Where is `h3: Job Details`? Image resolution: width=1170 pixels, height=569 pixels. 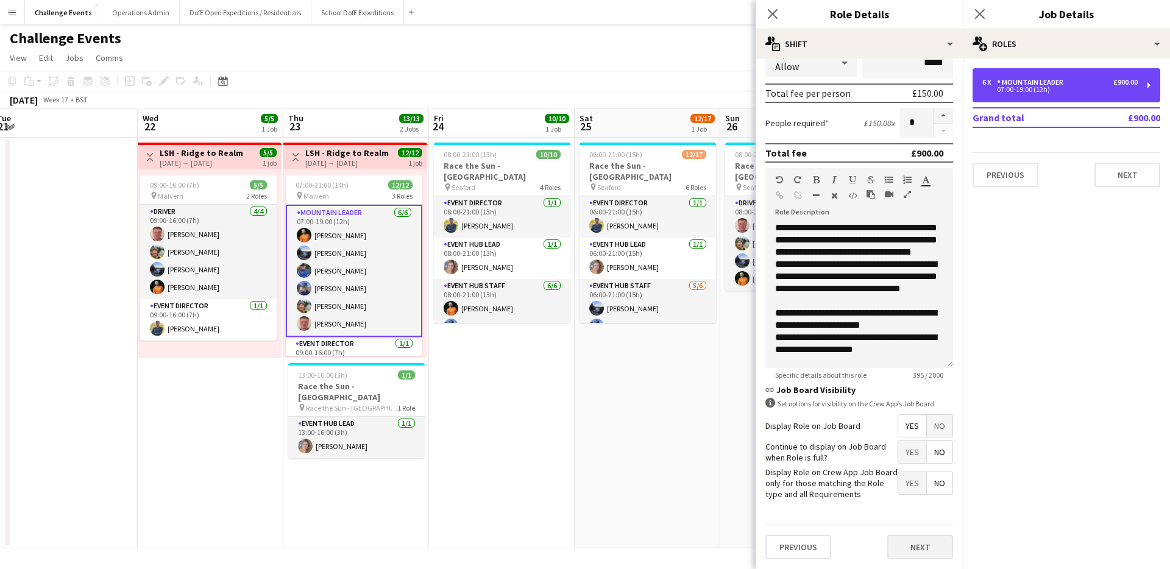
h3: Job Details is located at coordinates (1067, 14).